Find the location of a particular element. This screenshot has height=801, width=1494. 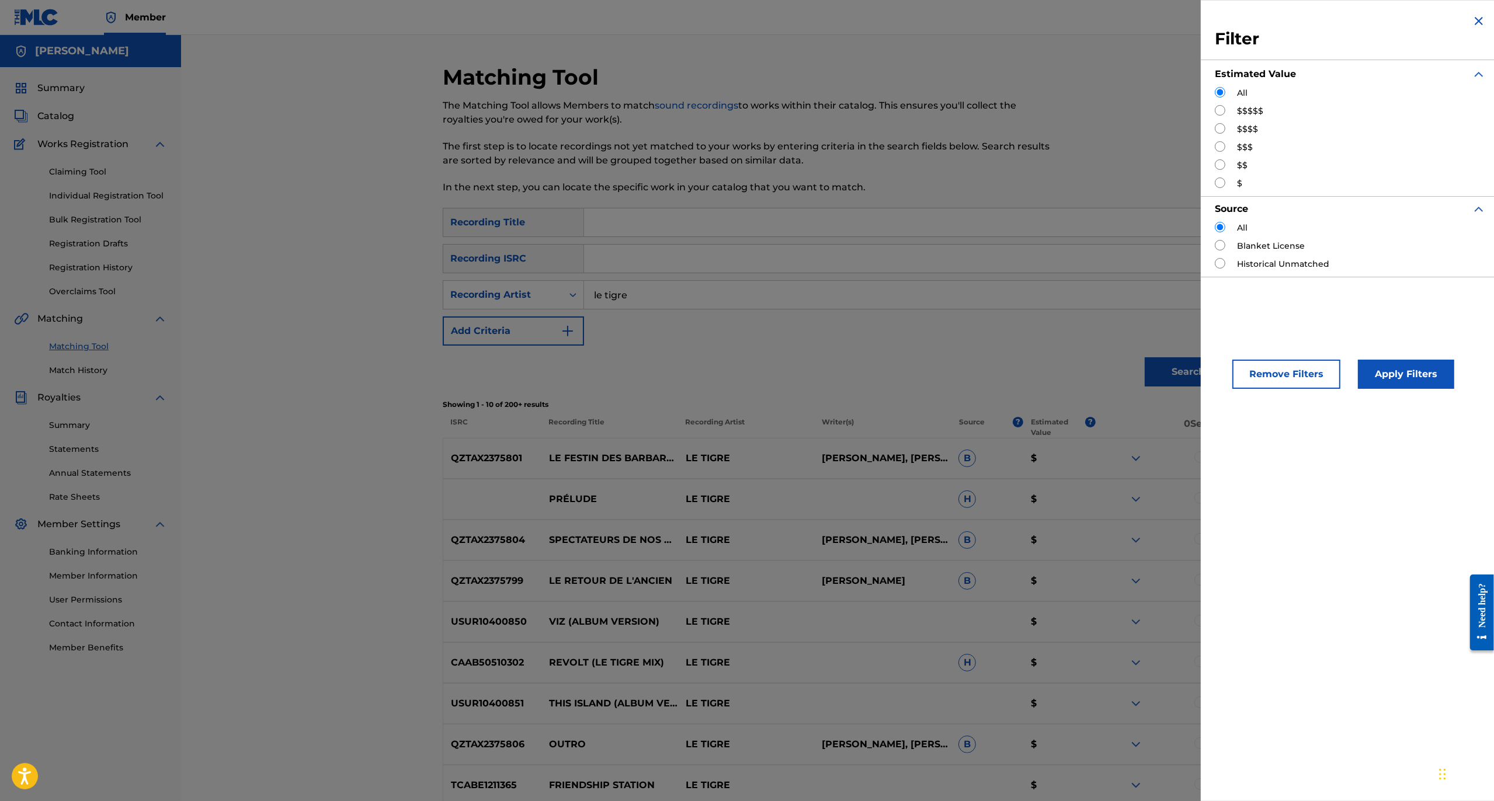

p: QZTAX2375806 is located at coordinates (492, 744).